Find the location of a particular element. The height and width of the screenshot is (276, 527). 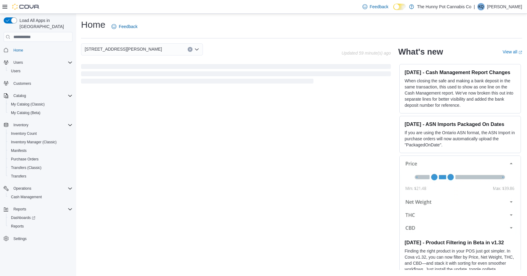

a: Settings is located at coordinates (20, 239).